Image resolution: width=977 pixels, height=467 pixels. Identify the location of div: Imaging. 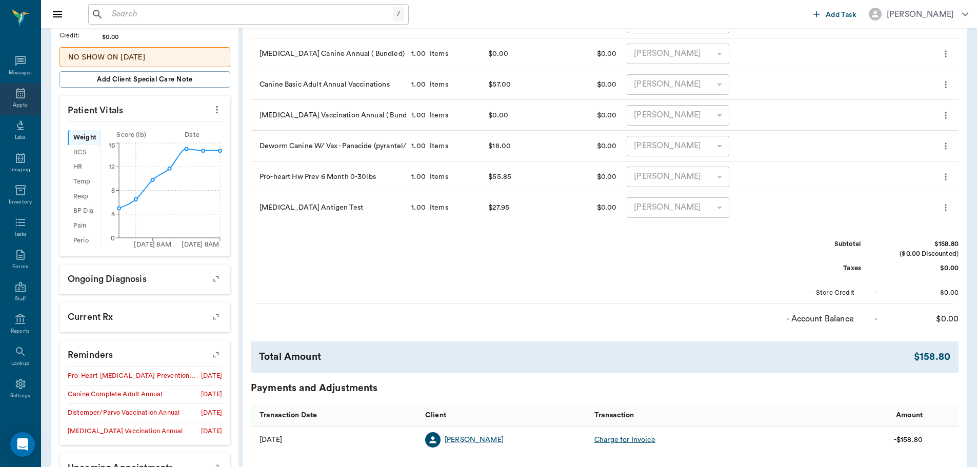
(20, 170).